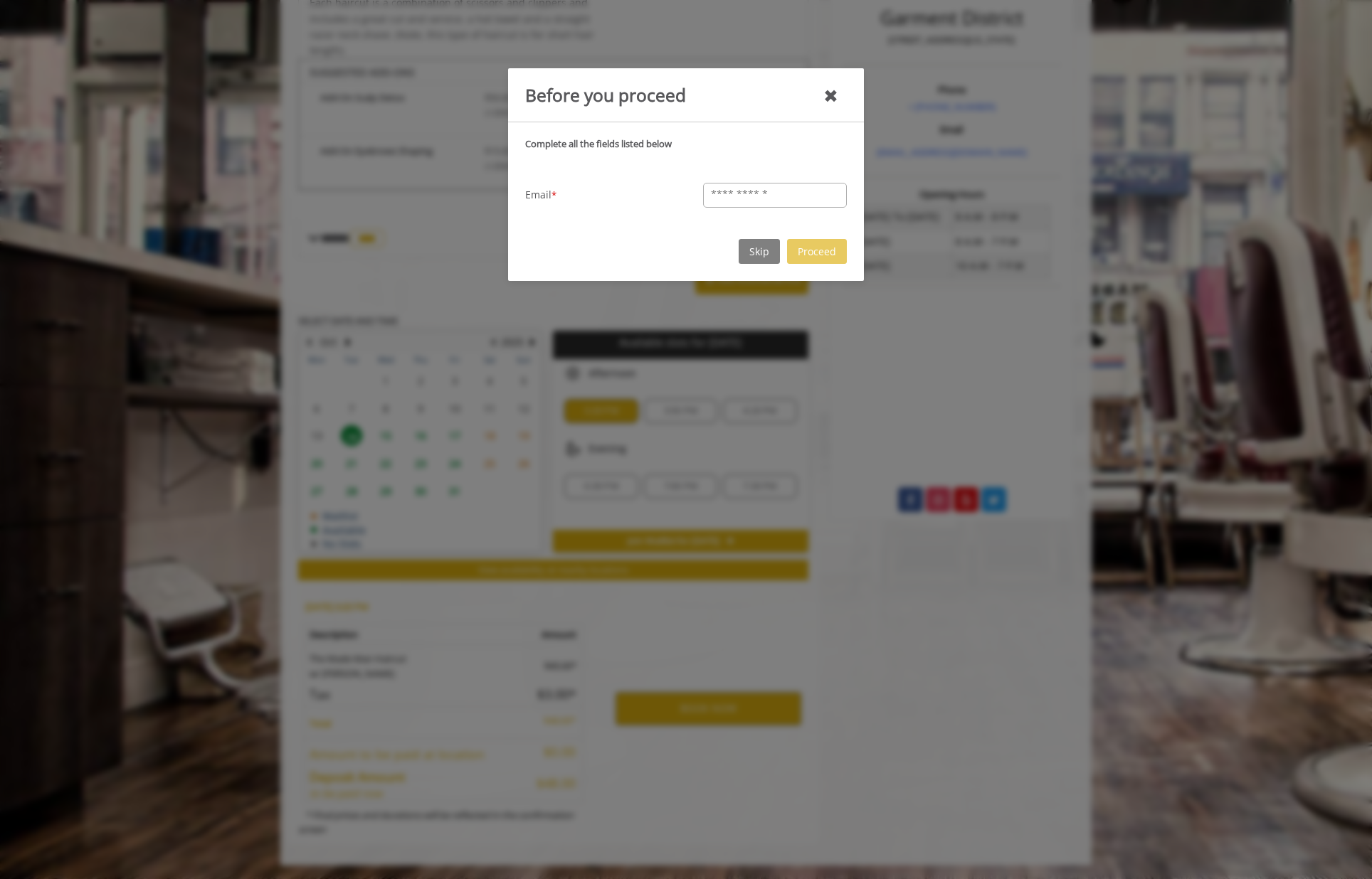 This screenshot has height=879, width=1372. Describe the element at coordinates (598, 144) in the screenshot. I see `b: Complete all the fields listed below` at that location.